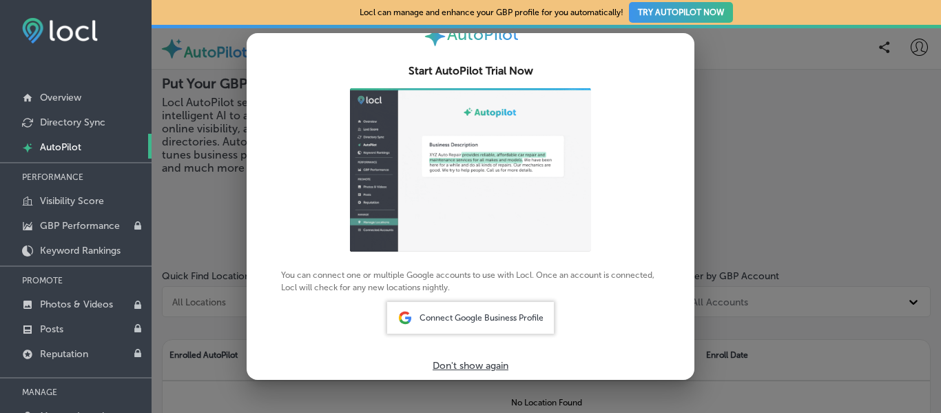 This screenshot has width=941, height=413. I want to click on span: Connect Google Business Profile, so click(481, 317).